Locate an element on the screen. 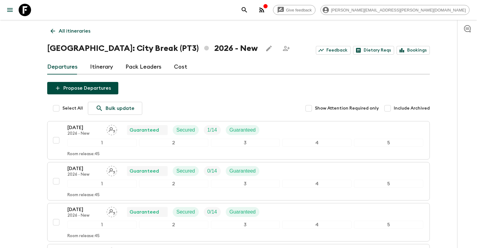  a: Feedback is located at coordinates (333, 50).